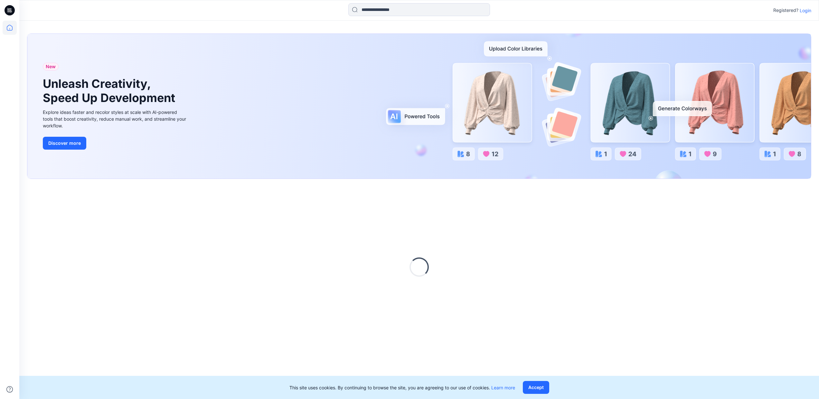  I want to click on span: New, so click(51, 67).